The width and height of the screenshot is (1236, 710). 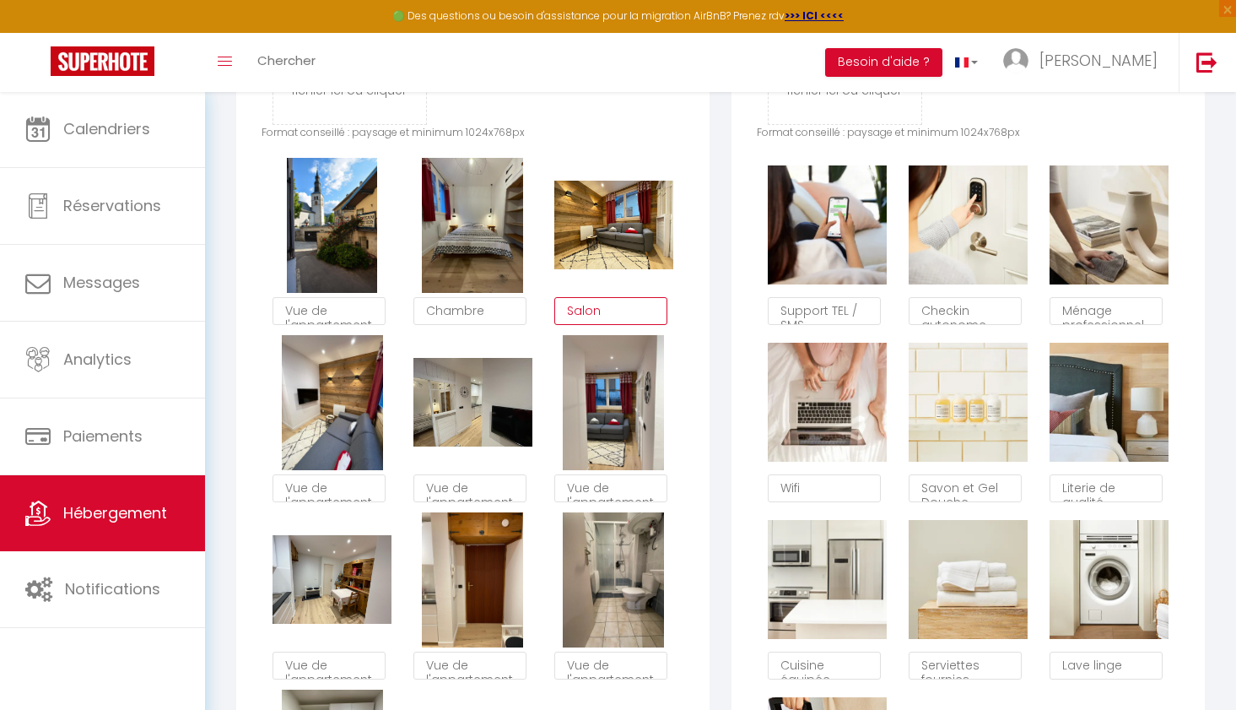 What do you see at coordinates (101, 282) in the screenshot?
I see `span: Messages` at bounding box center [101, 282].